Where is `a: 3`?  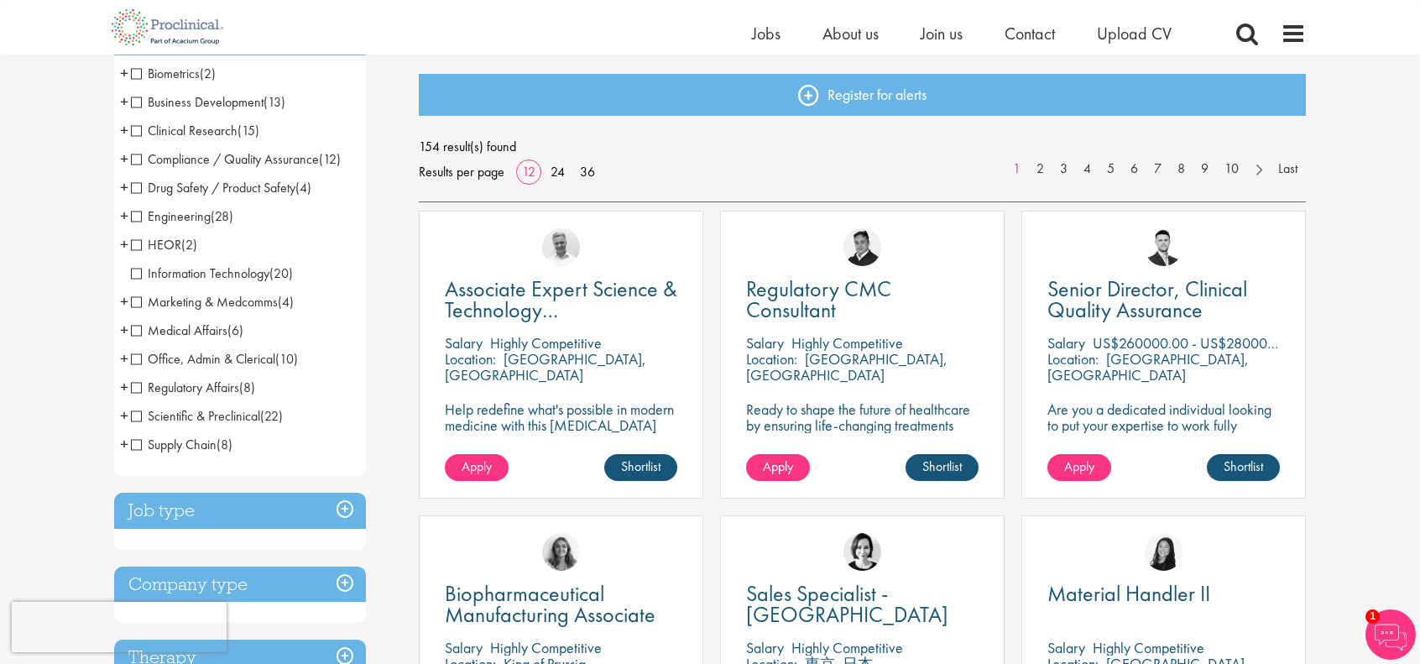 a: 3 is located at coordinates (1063, 169).